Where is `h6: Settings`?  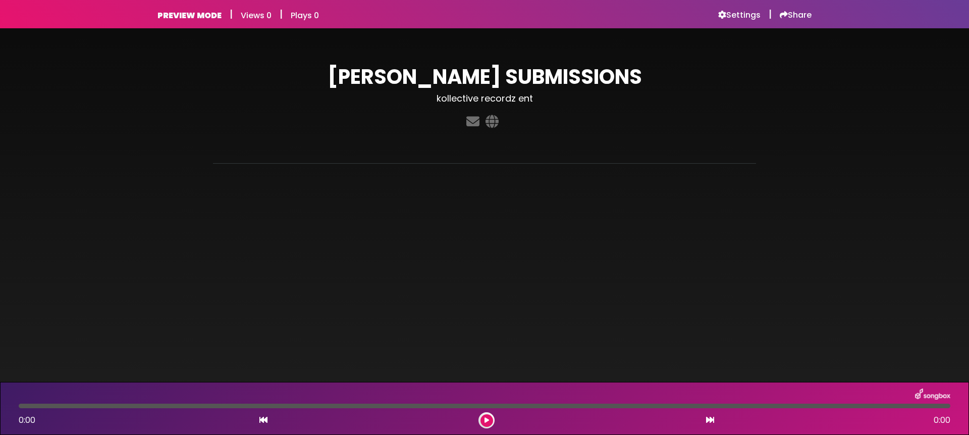
h6: Settings is located at coordinates (739, 15).